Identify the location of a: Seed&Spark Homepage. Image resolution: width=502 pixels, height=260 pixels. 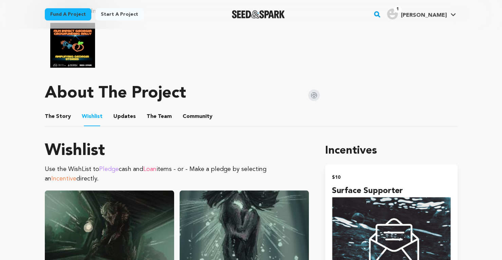
(258, 14).